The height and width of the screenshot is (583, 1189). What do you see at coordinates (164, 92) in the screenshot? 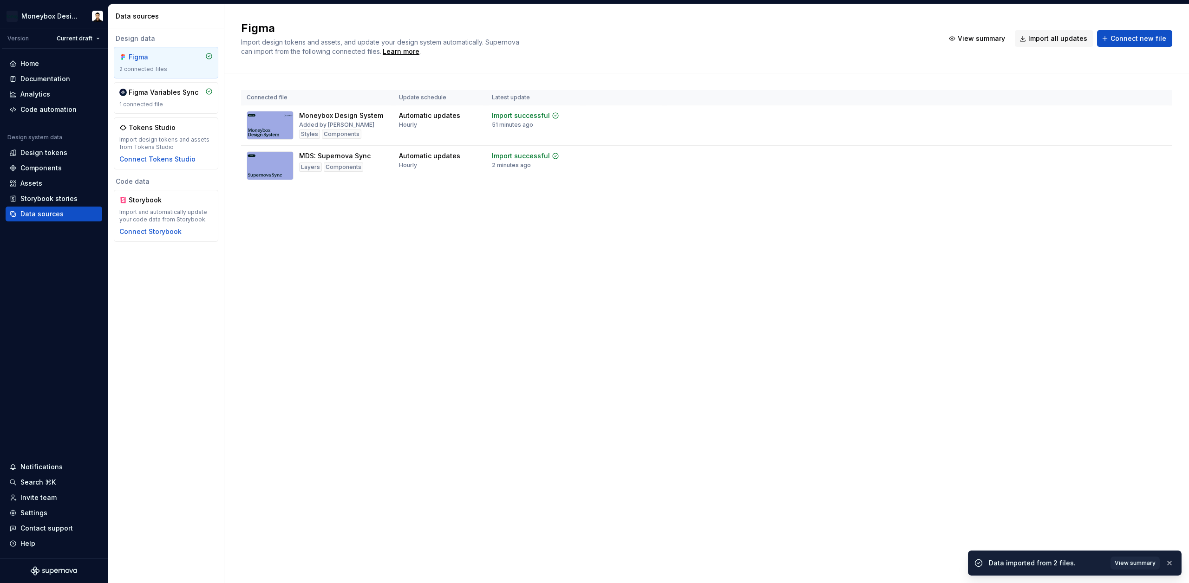
I see `div: Figma Variables Sync` at bounding box center [164, 92].